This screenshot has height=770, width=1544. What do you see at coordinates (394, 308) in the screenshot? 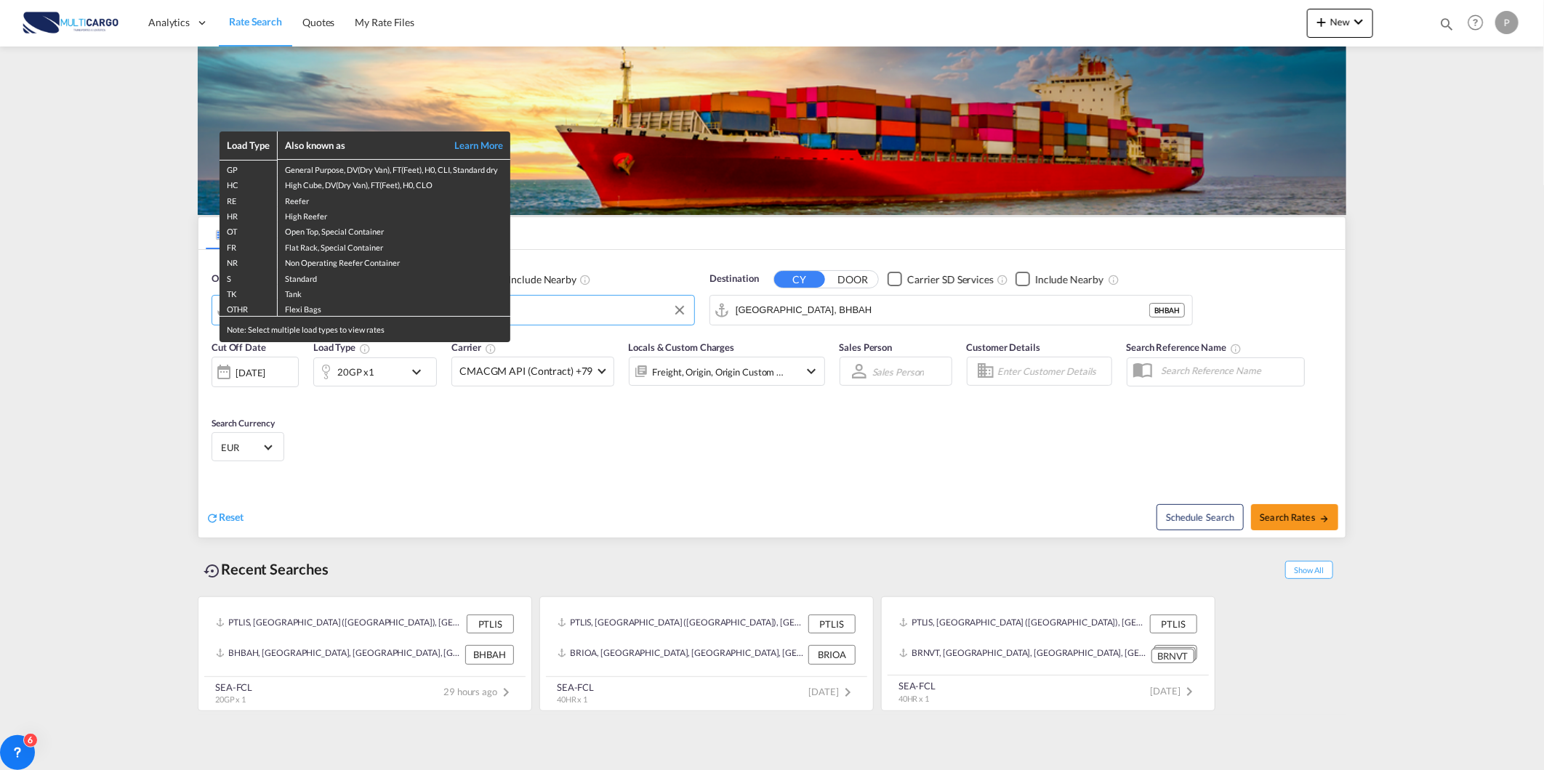
I see `td: Flexi Bags` at bounding box center [394, 308].